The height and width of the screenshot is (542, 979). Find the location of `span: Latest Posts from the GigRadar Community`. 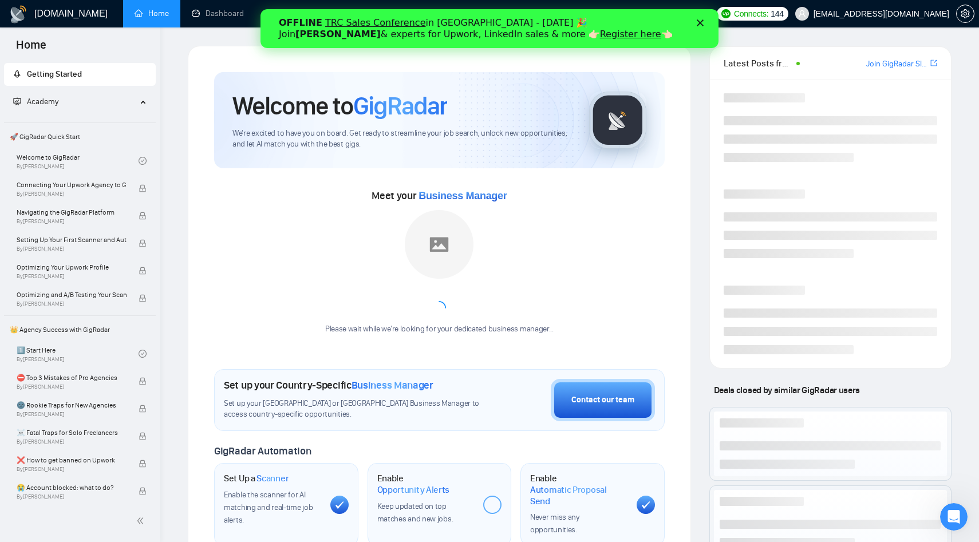

span: Latest Posts from the GigRadar Community is located at coordinates (758, 63).